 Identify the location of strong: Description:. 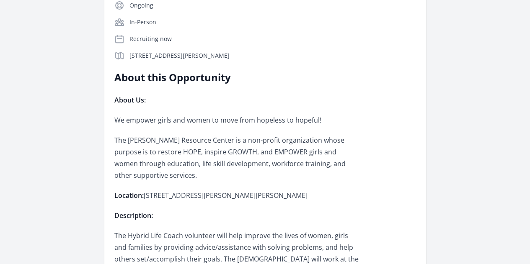
(134, 216).